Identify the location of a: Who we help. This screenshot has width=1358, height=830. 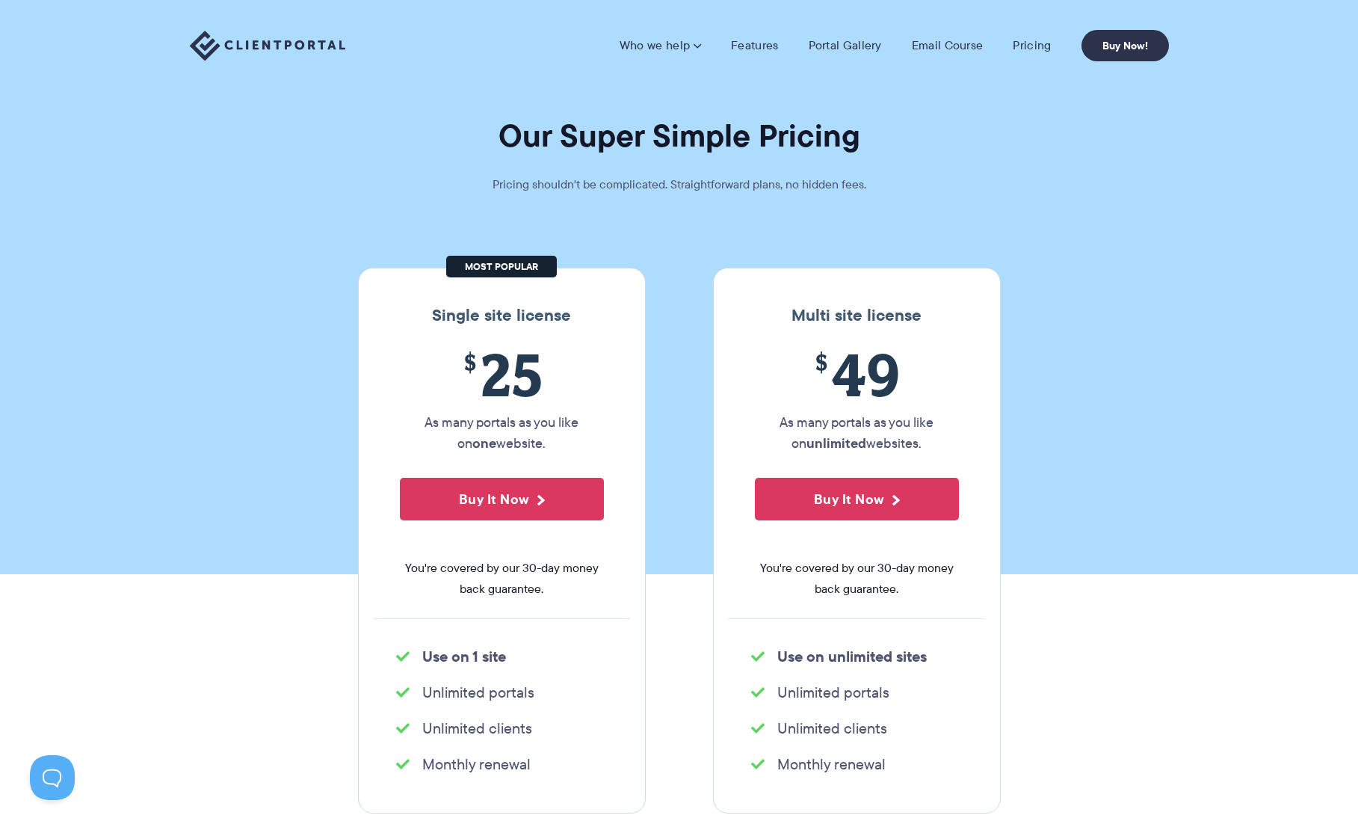
(660, 46).